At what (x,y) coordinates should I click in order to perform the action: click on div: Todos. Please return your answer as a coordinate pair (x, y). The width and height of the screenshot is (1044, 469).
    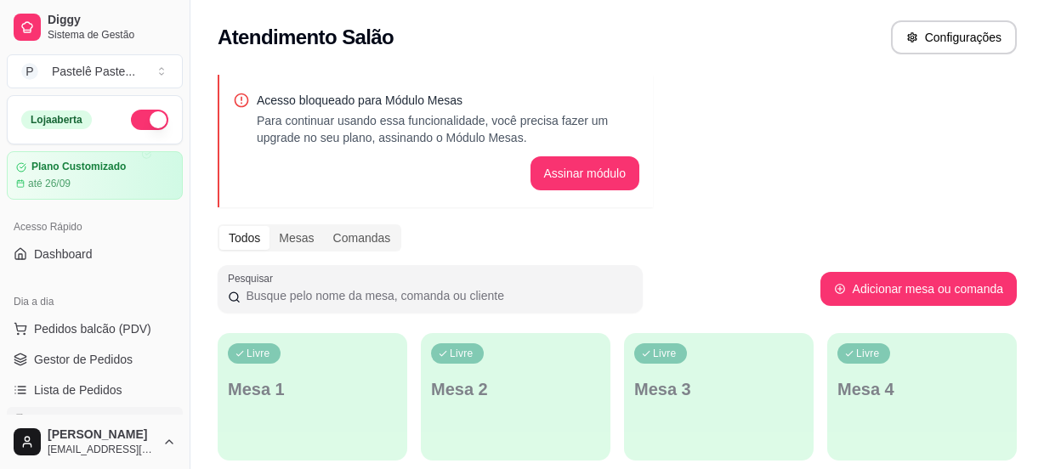
    Looking at the image, I should click on (244, 238).